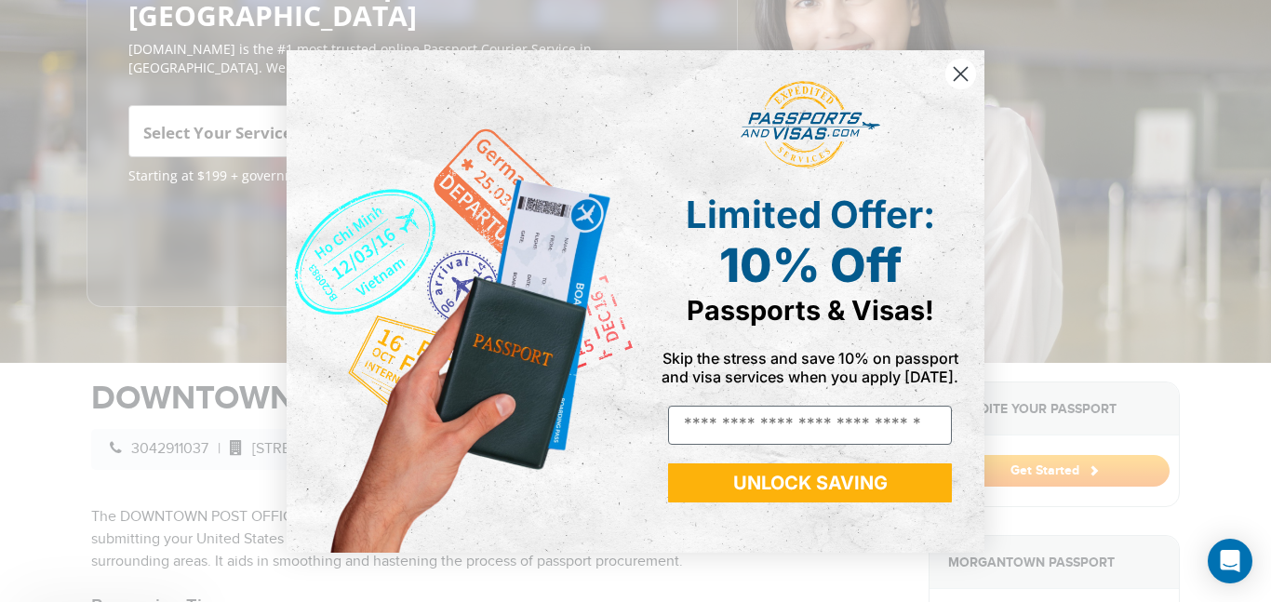 The image size is (1271, 602). Describe the element at coordinates (810, 310) in the screenshot. I see `span: Passports & Visas!` at that location.